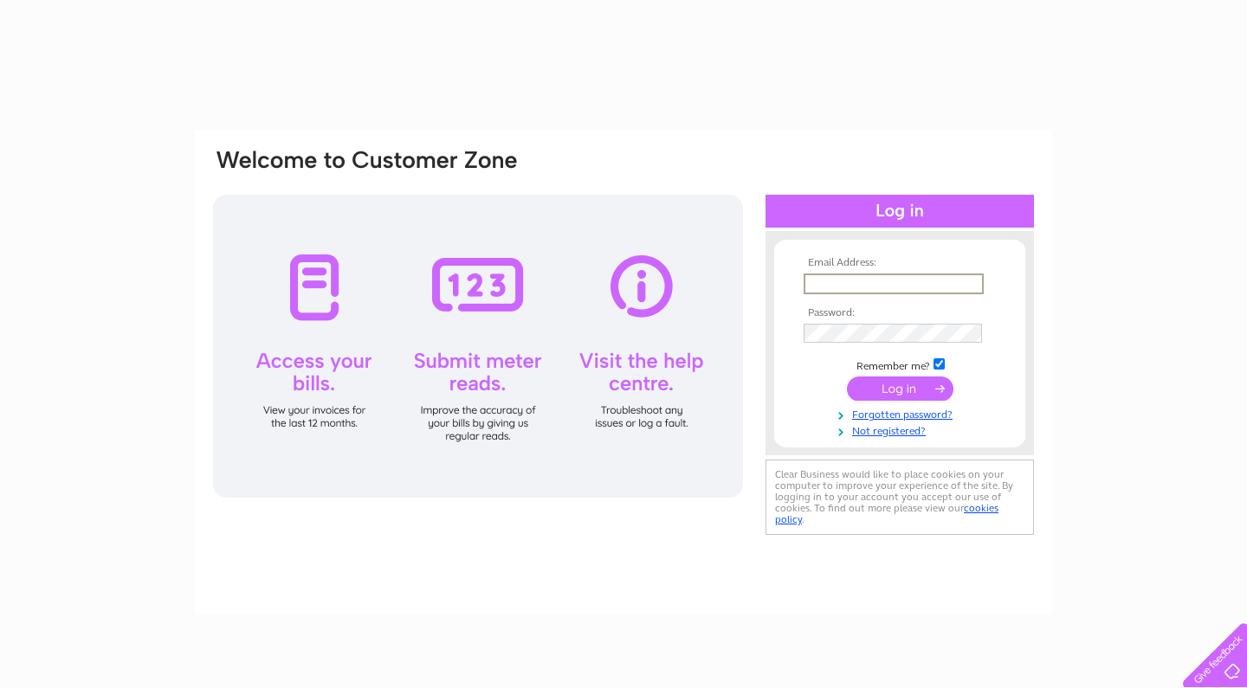  I want to click on a: Forgotten password?, so click(901, 413).